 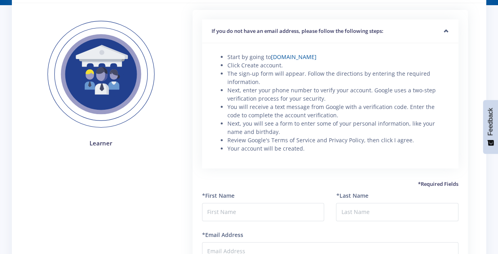 What do you see at coordinates (351, 195) in the screenshot?
I see `label: *Last Name` at bounding box center [351, 195].